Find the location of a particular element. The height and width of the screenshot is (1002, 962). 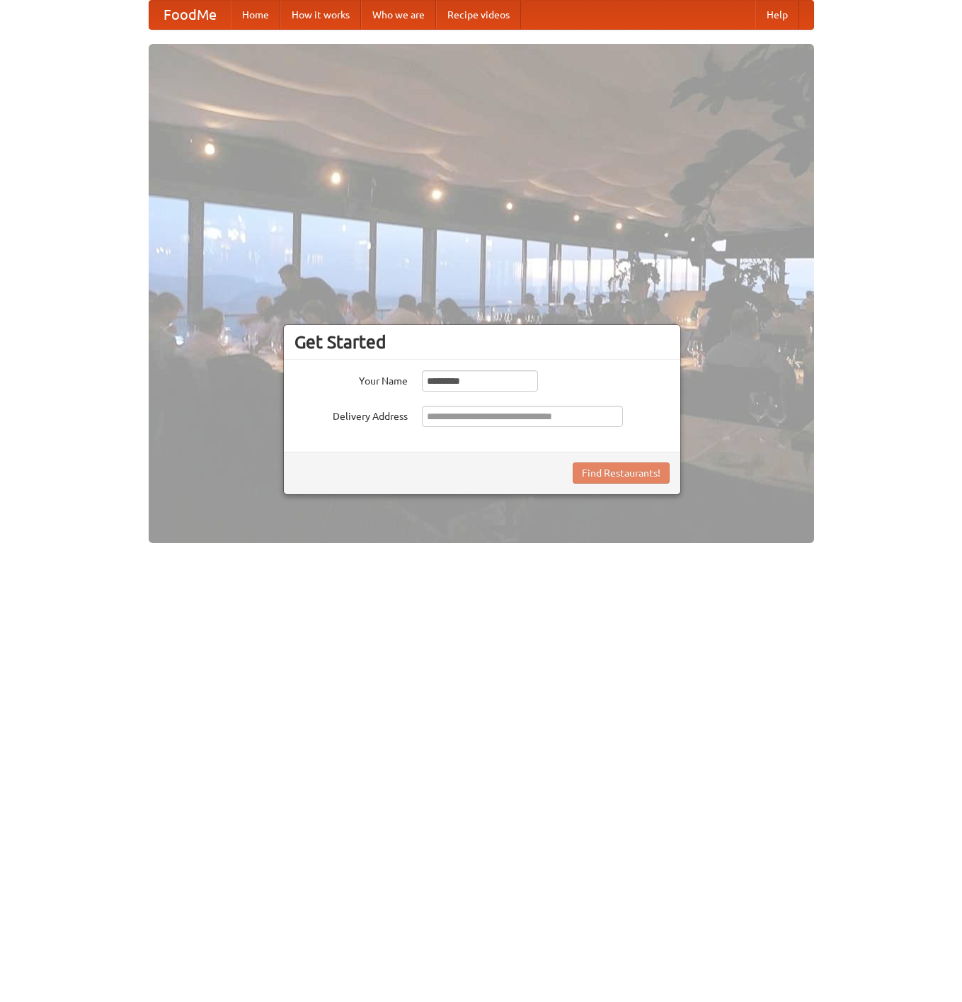

label: Your Name is located at coordinates (351, 379).